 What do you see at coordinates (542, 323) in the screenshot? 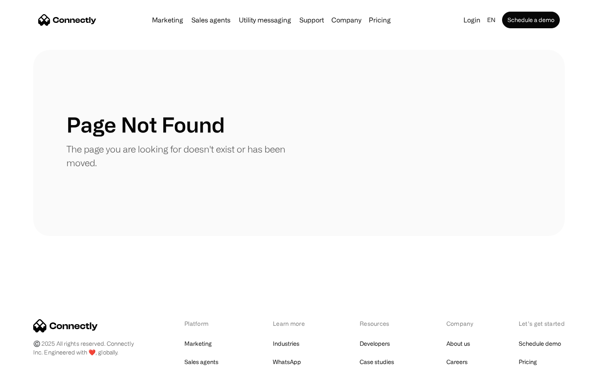
I see `div: Let’s get started` at bounding box center [542, 323].